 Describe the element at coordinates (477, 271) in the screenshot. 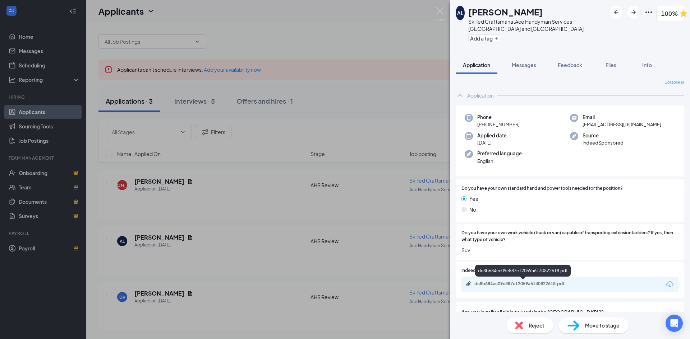

I see `span: Indeed Resume` at that location.